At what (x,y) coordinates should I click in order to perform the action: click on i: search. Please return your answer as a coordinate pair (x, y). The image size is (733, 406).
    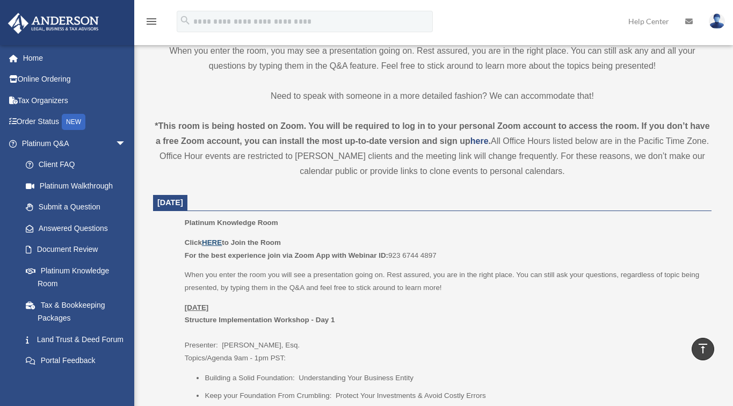
    Looking at the image, I should click on (185, 20).